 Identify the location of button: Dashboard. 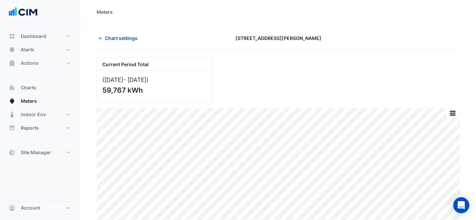
(40, 36).